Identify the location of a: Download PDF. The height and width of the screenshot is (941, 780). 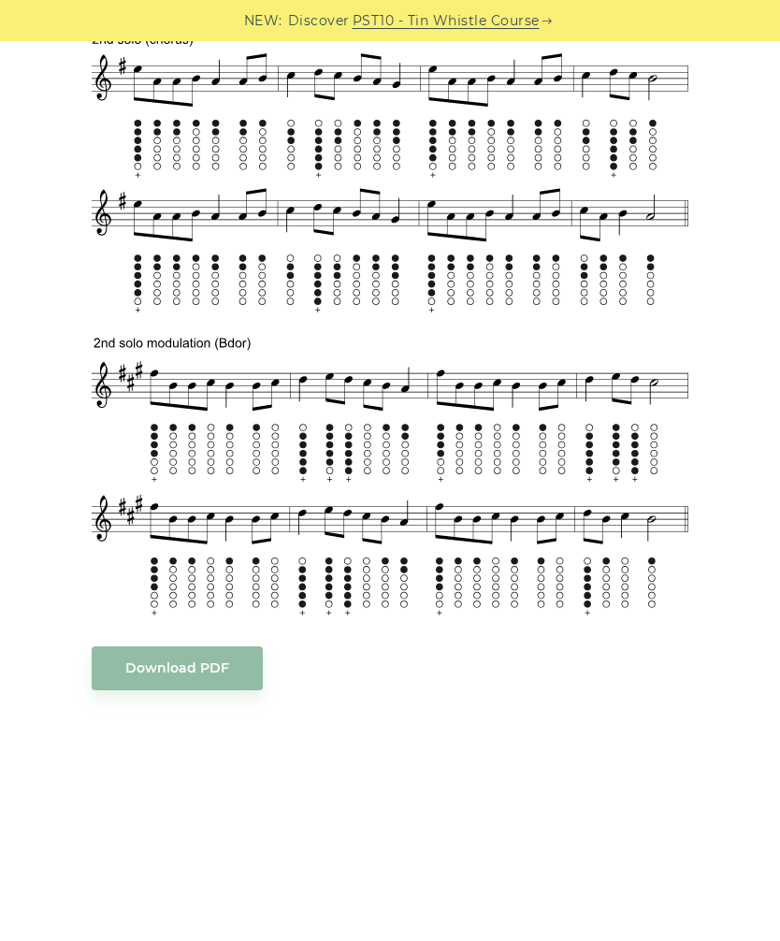
(177, 668).